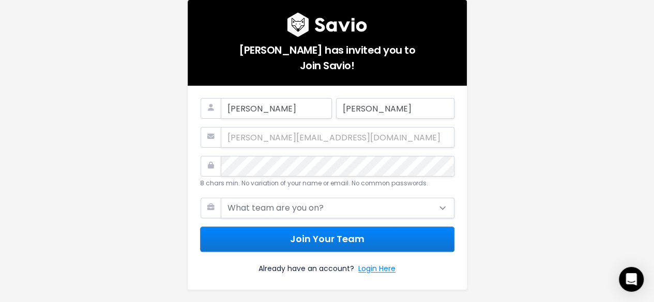  What do you see at coordinates (276, 109) in the screenshot?
I see `input: First Name` at bounding box center [276, 109].